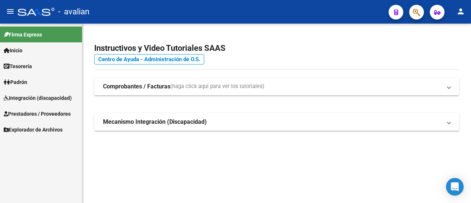 The image size is (471, 203). What do you see at coordinates (277, 48) in the screenshot?
I see `h2: Instructivos y Video Tutoriales SAAS` at bounding box center [277, 48].